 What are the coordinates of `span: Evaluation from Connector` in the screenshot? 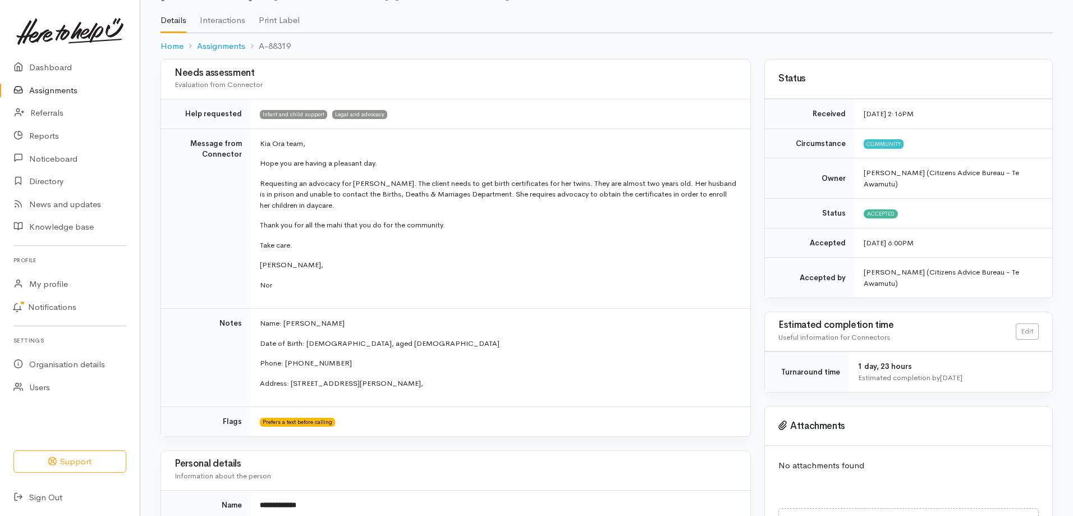 It's located at (218, 84).